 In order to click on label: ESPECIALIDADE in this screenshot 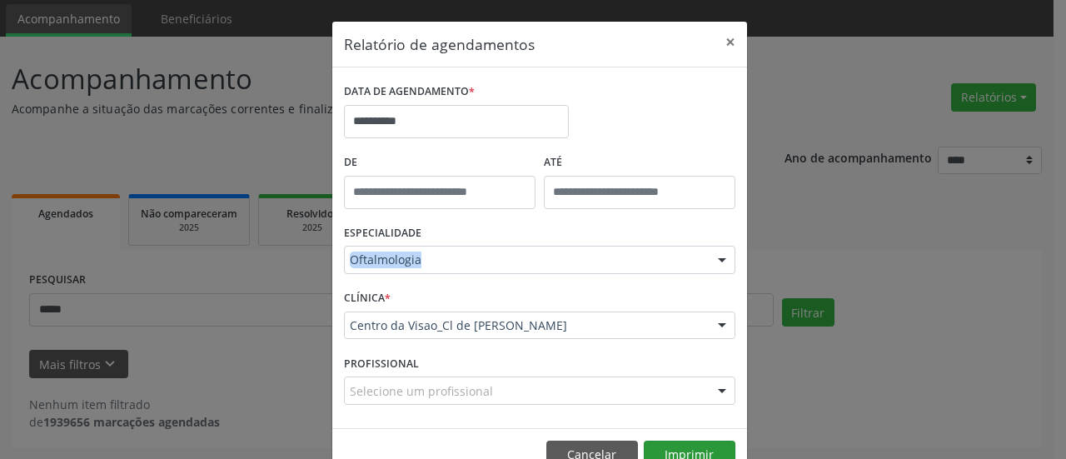, I will do `click(382, 233)`.